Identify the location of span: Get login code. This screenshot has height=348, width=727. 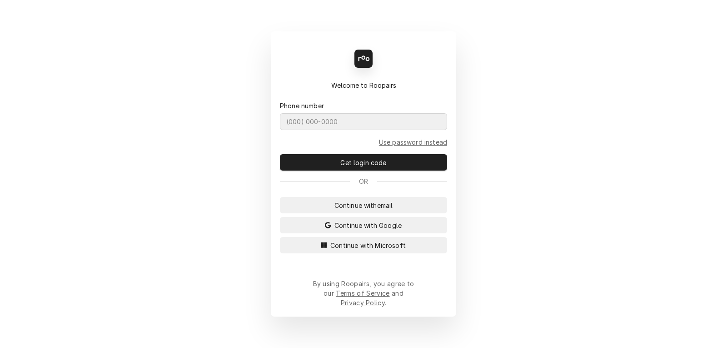
(363, 162).